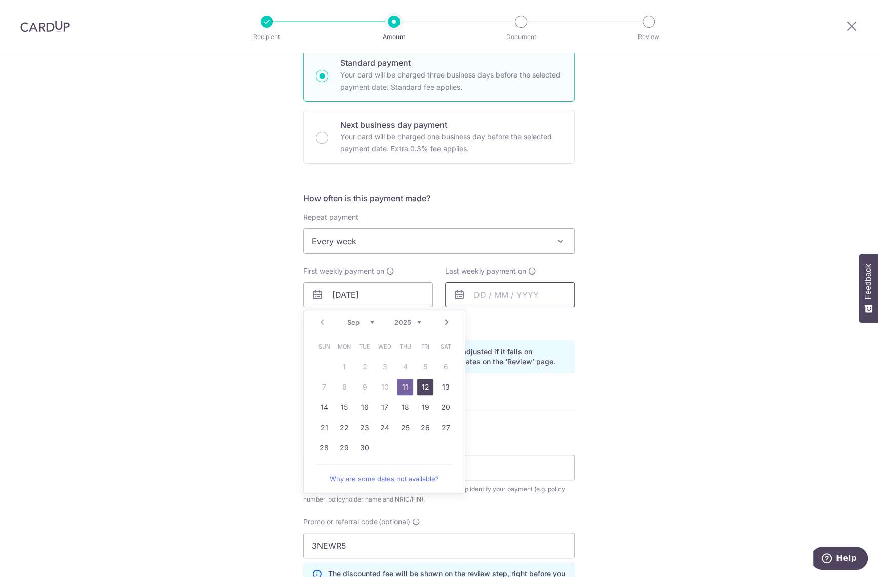 The width and height of the screenshot is (878, 577). Describe the element at coordinates (394, 37) in the screenshot. I see `p: Amount` at that location.